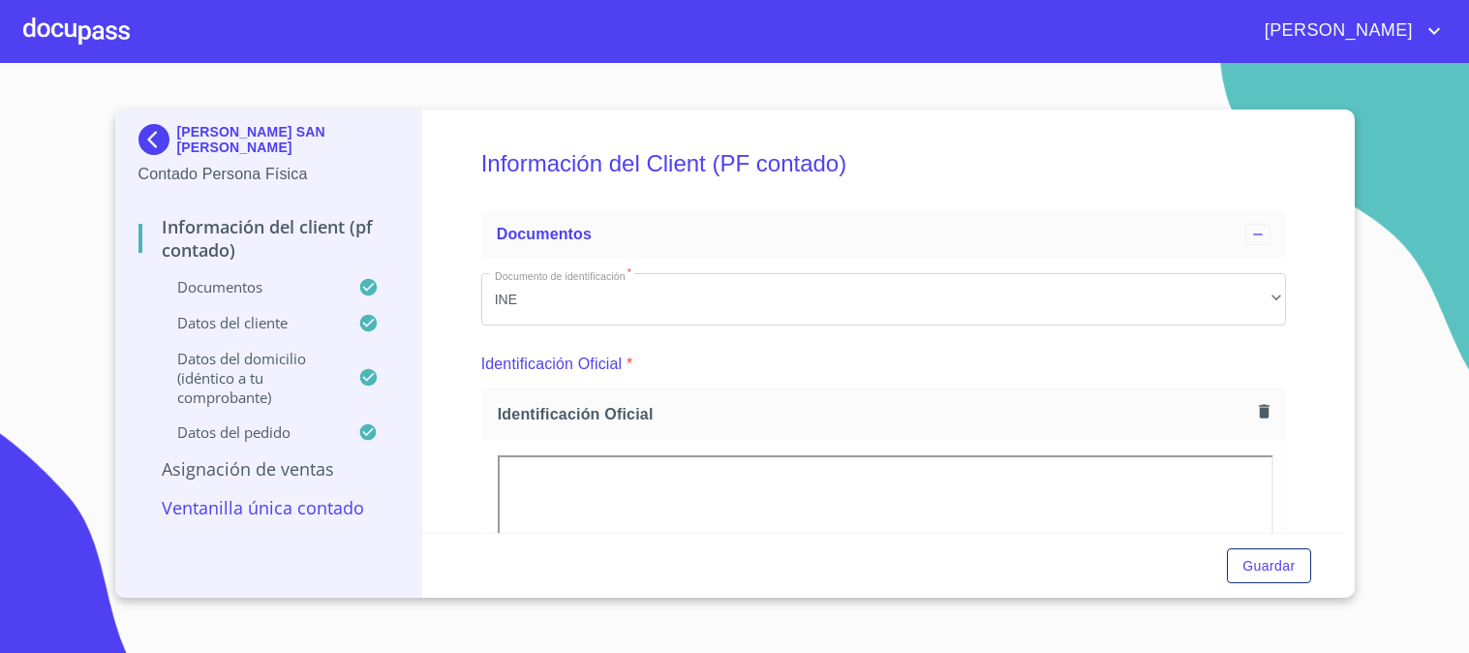 The width and height of the screenshot is (1469, 653). I want to click on h5: Información del Client (PF contado), so click(883, 164).